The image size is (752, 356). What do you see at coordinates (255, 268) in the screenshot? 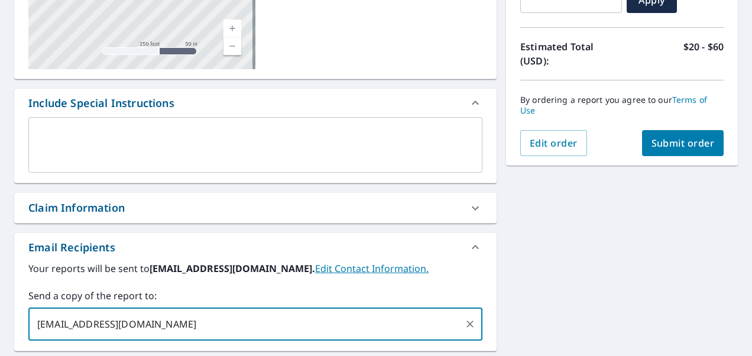
I see `label: Your reports will be sent to` at bounding box center [255, 268].